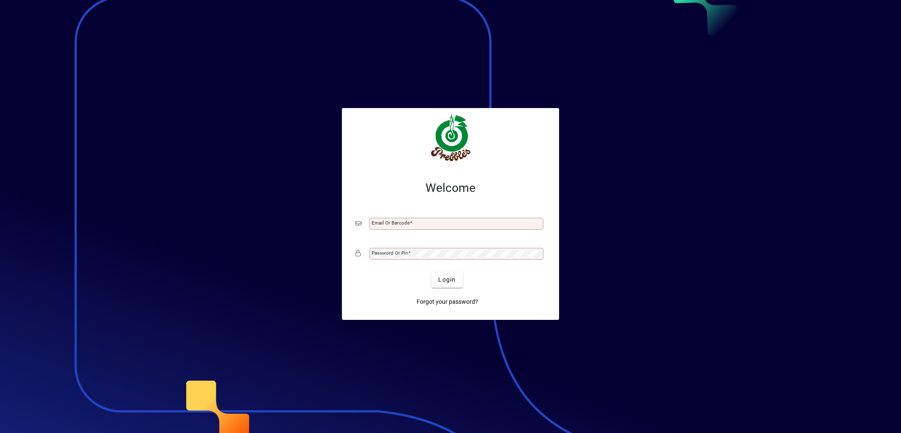  What do you see at coordinates (390, 253) in the screenshot?
I see `mat-label: Password or Pin` at bounding box center [390, 253].